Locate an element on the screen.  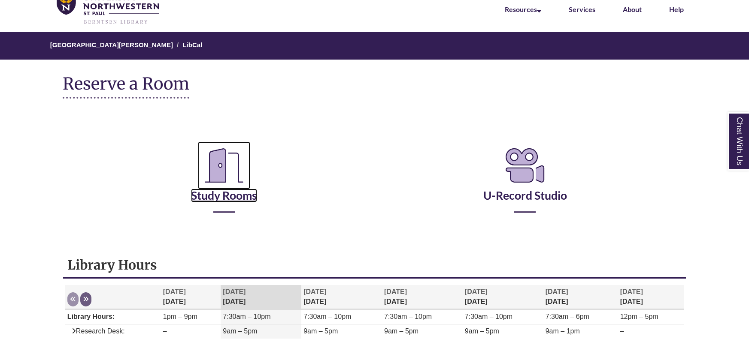
span: 12pm – 5pm is located at coordinates (639, 317).